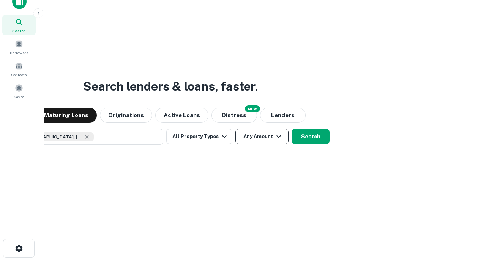  Describe the element at coordinates (19, 91) in the screenshot. I see `a: Saved` at that location.